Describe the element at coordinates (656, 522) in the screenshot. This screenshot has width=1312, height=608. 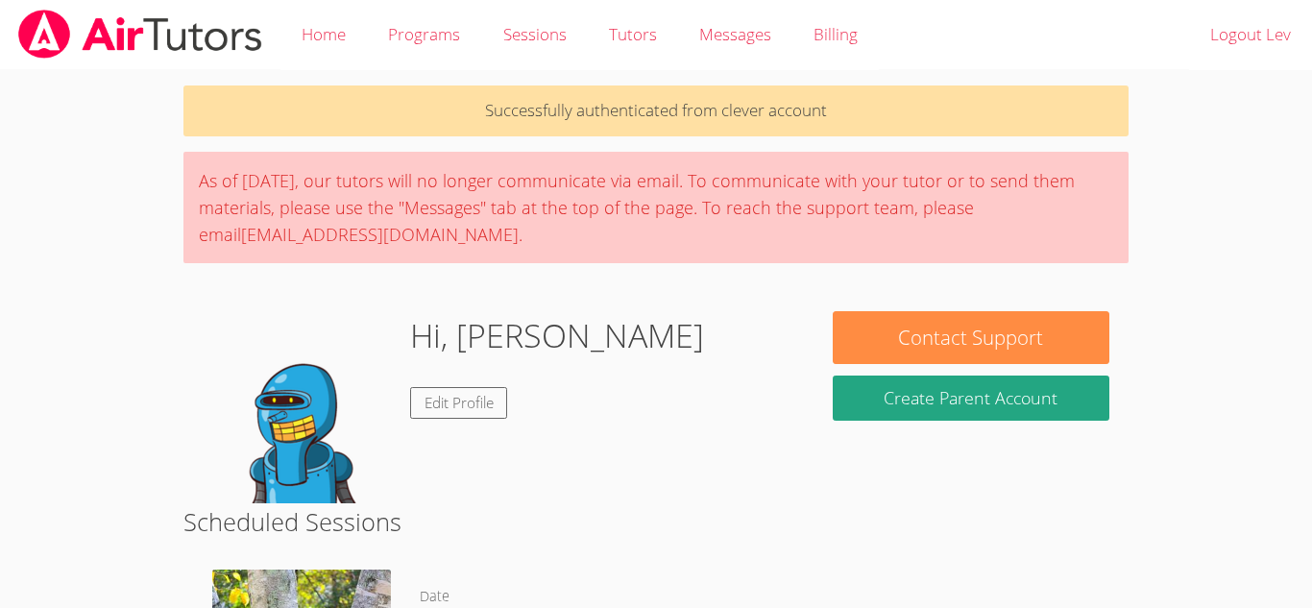
I see `h2: Scheduled Sessions` at that location.